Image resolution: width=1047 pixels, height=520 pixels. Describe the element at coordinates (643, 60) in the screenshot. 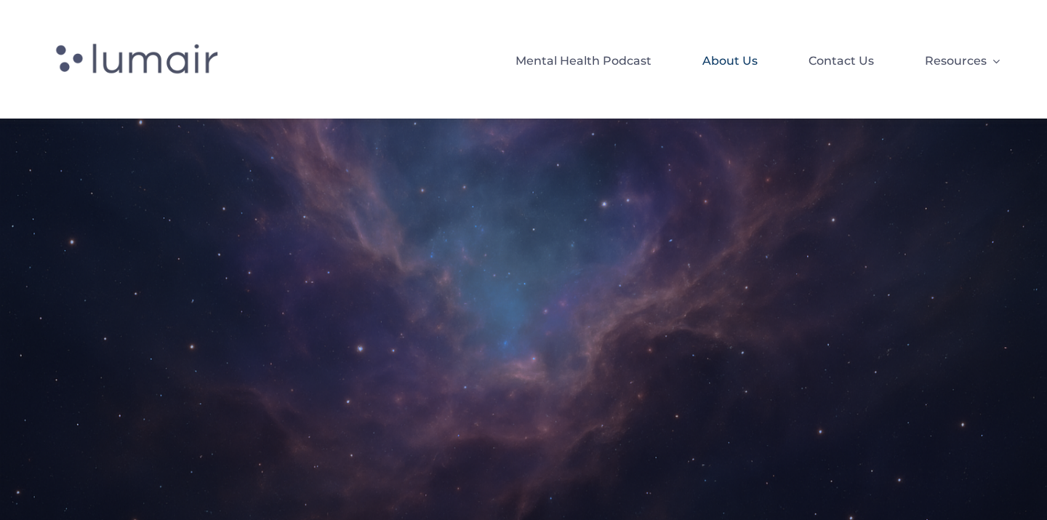

I see `nav: Lumair Header` at that location.